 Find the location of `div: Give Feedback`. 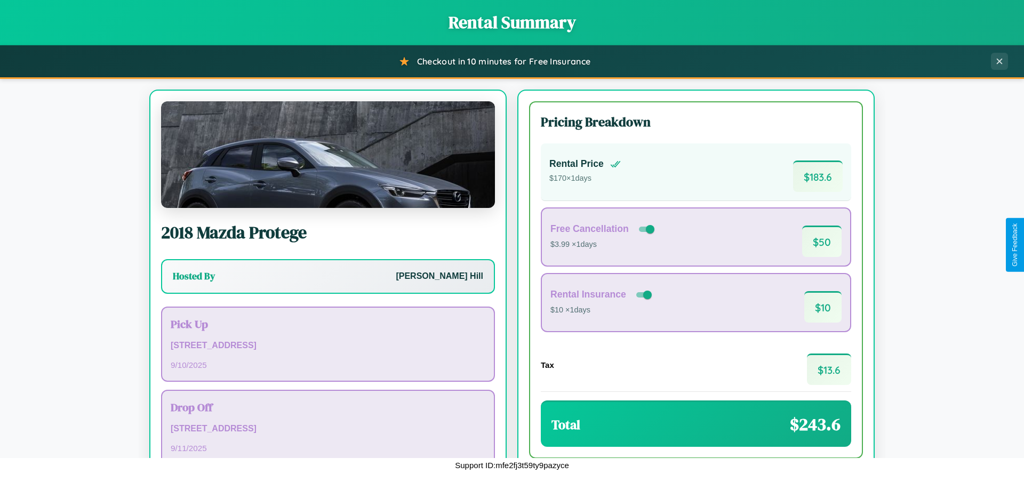

div: Give Feedback is located at coordinates (1015, 245).